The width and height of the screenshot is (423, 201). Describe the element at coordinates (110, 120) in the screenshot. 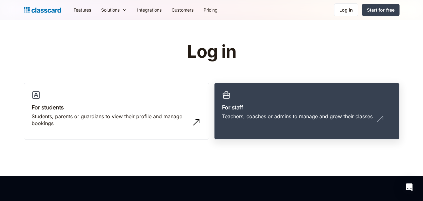

I see `div: Students, parents or guardians to view their profile and manage bookings` at that location.